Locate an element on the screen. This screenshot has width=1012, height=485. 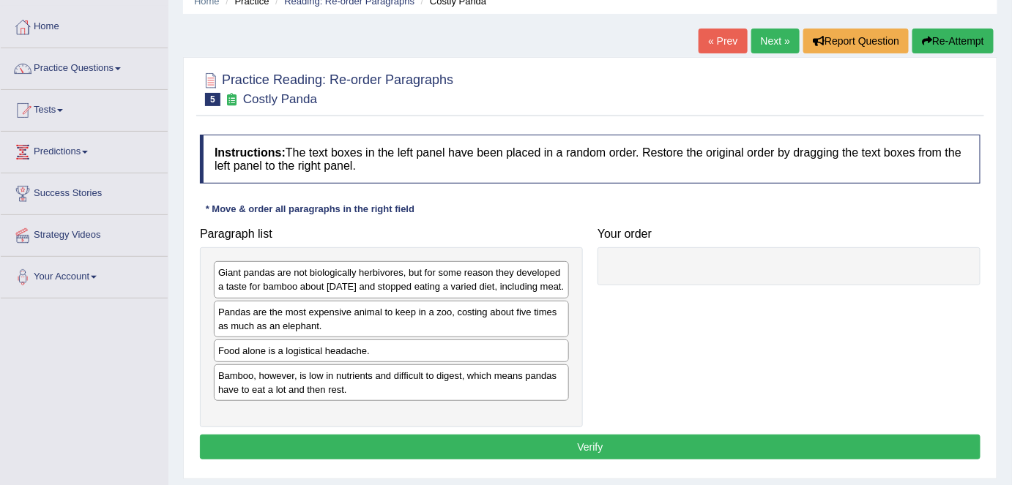
a: « Prev is located at coordinates (723, 41).